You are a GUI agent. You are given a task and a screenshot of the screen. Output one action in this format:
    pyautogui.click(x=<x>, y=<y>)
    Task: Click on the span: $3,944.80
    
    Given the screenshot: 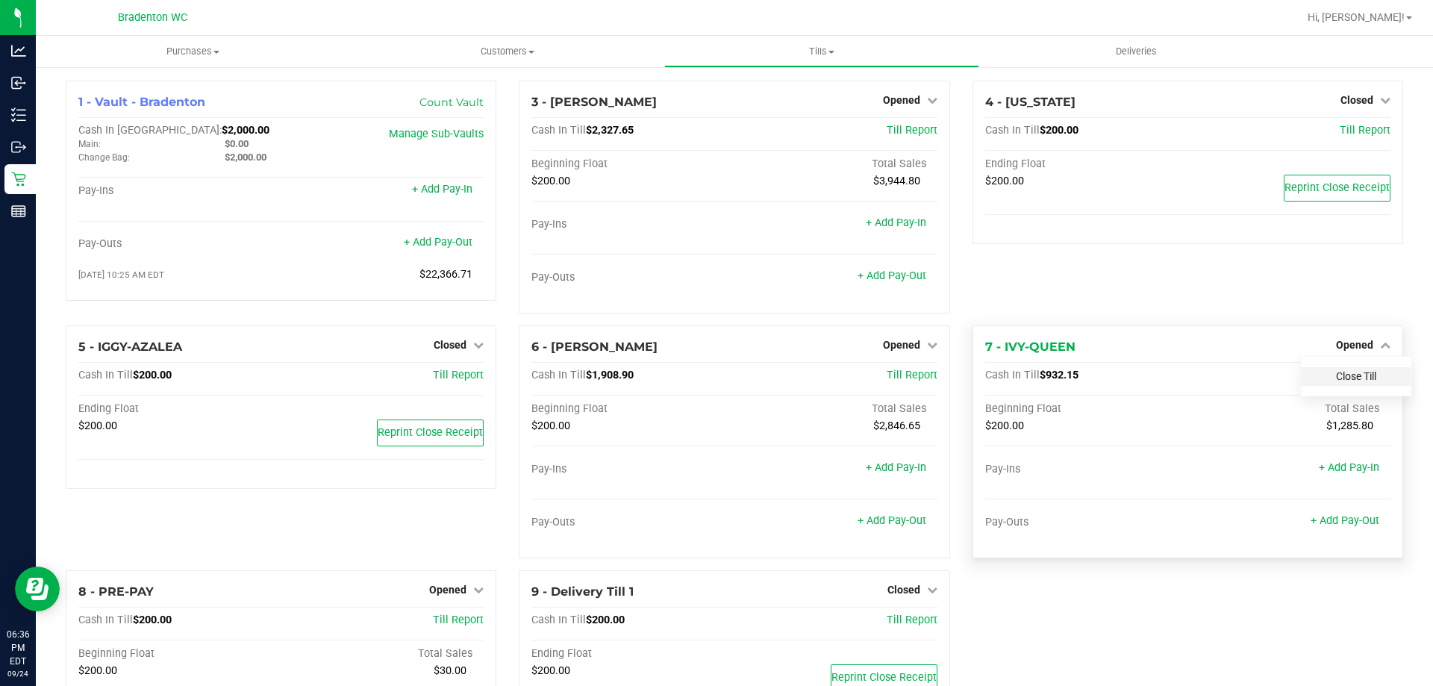 What is the action you would take?
    pyautogui.click(x=896, y=181)
    